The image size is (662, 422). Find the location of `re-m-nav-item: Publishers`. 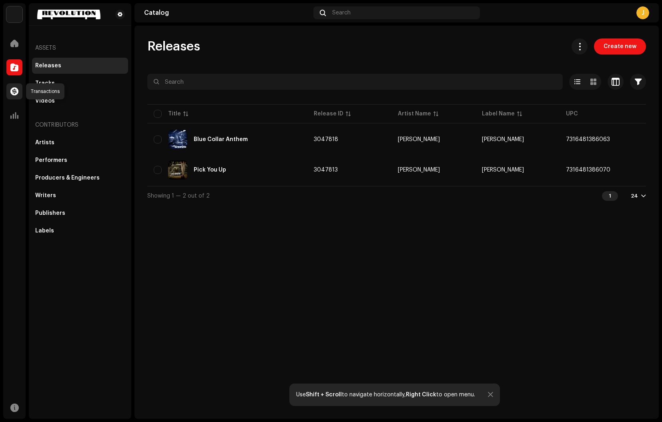

re-m-nav-item: Publishers is located at coordinates (80, 213).